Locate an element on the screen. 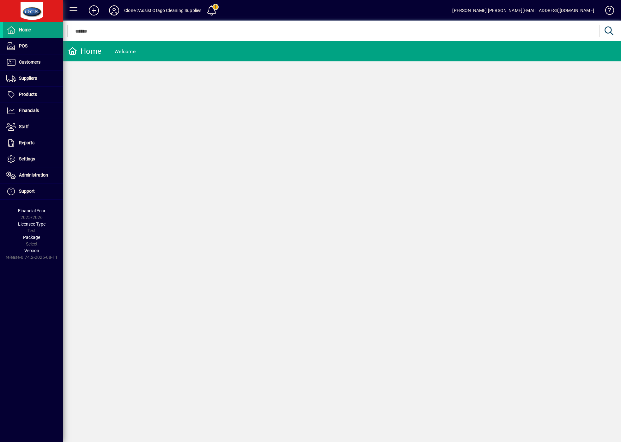 This screenshot has width=621, height=442. span: Licensee Type is located at coordinates (32, 224).